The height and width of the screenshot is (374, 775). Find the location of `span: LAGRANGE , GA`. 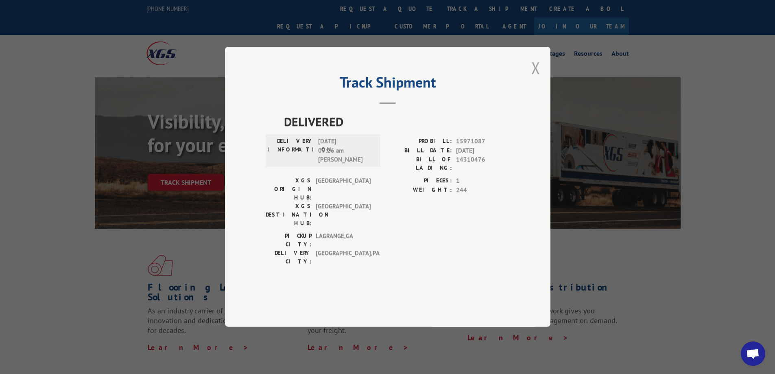

span: LAGRANGE , GA is located at coordinates (343, 240).